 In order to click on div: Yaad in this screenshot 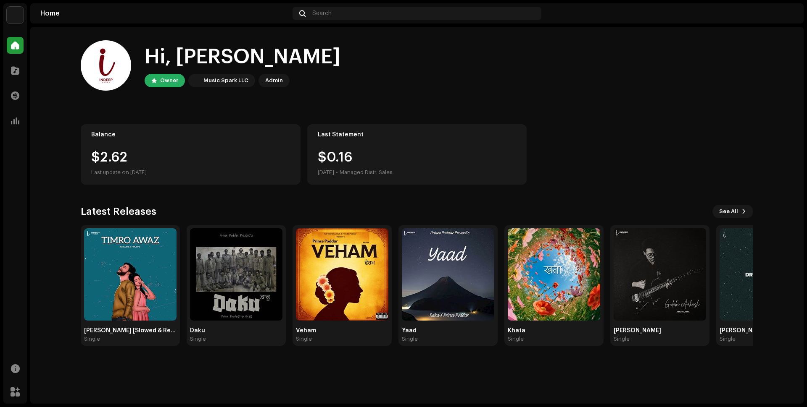, I will do `click(448, 331)`.